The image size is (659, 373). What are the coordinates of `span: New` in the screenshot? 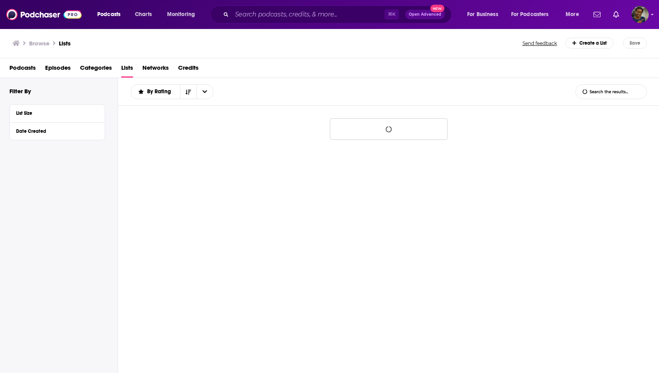 It's located at (437, 8).